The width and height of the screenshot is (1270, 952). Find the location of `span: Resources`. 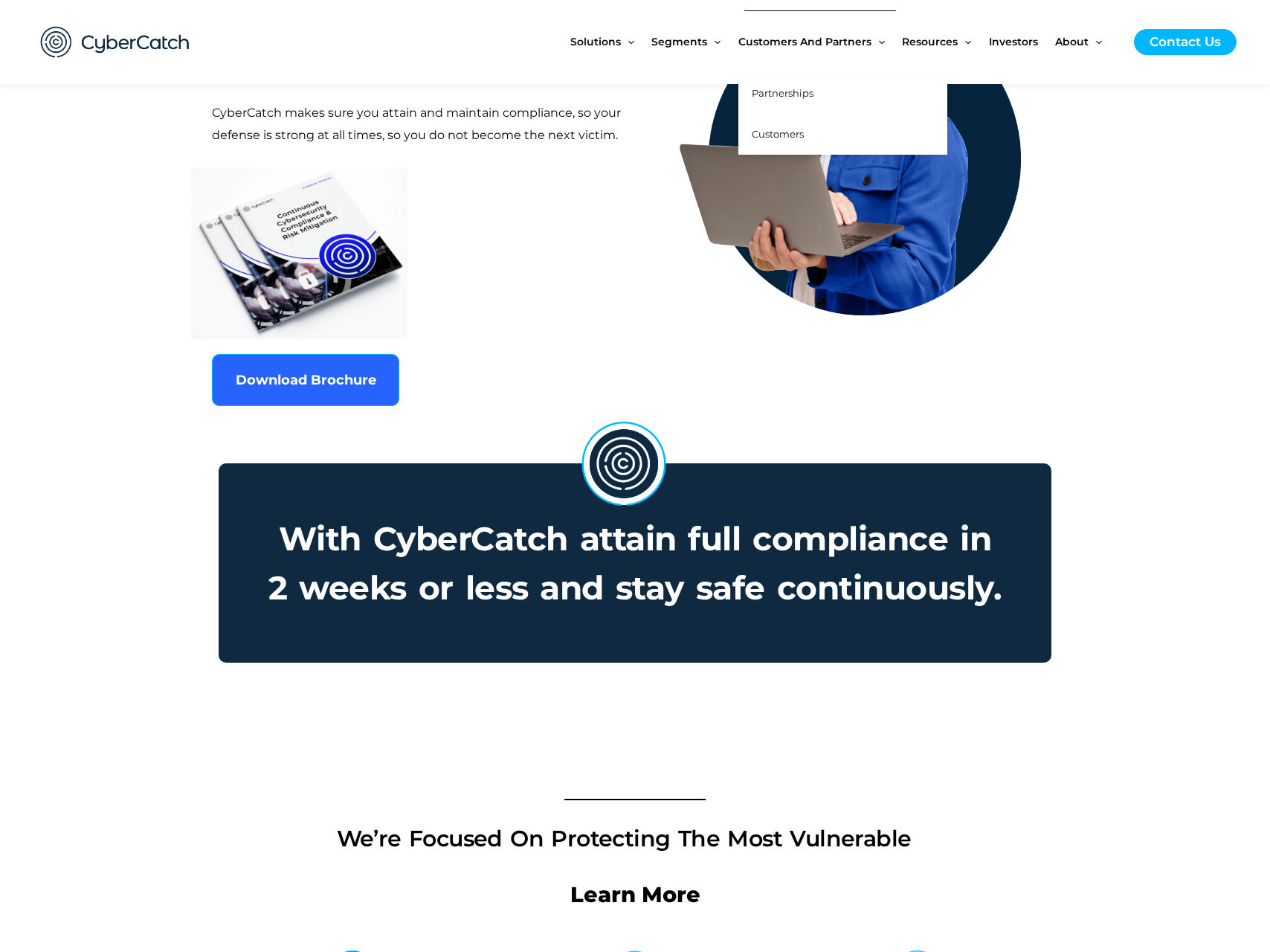

span: Resources is located at coordinates (930, 42).